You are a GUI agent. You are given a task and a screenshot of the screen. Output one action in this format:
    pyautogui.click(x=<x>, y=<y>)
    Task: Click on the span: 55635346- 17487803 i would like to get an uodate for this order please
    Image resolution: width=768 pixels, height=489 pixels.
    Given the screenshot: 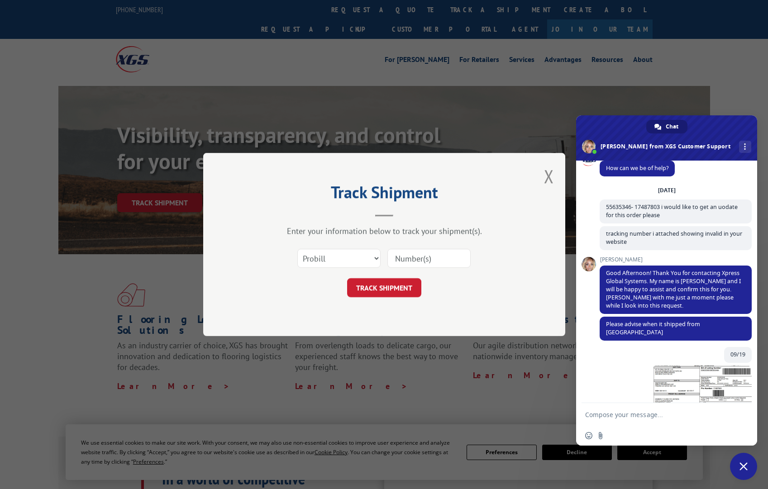 What is the action you would take?
    pyautogui.click(x=671, y=211)
    